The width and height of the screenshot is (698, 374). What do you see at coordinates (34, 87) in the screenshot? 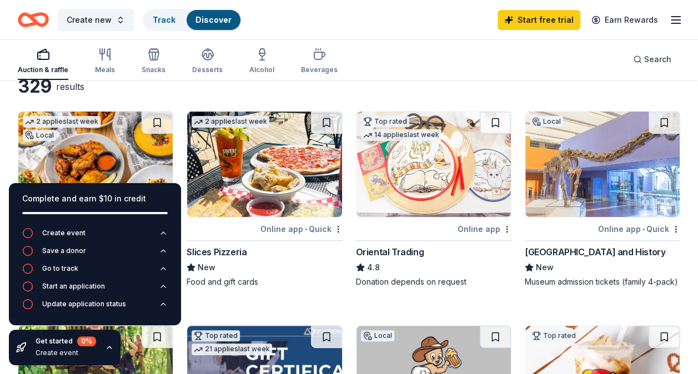
I see `div: 329` at bounding box center [34, 87].